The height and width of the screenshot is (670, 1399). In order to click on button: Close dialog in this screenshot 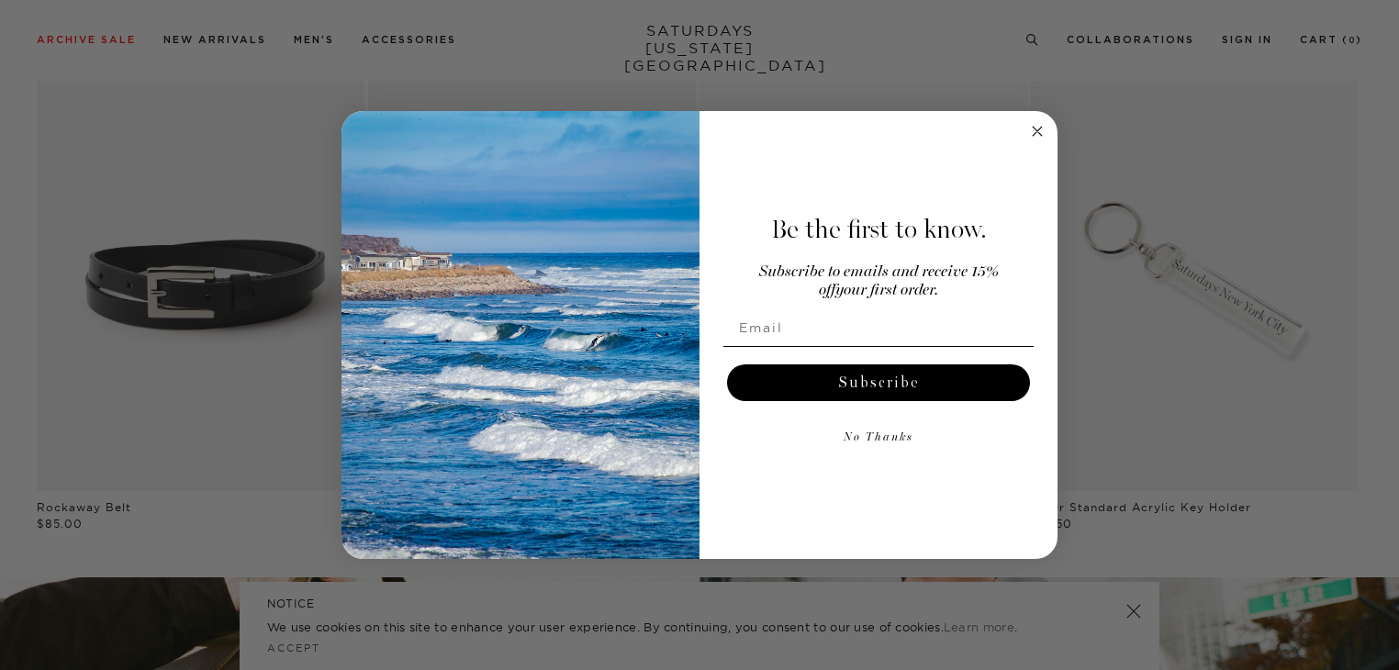, I will do `click(1037, 131)`.